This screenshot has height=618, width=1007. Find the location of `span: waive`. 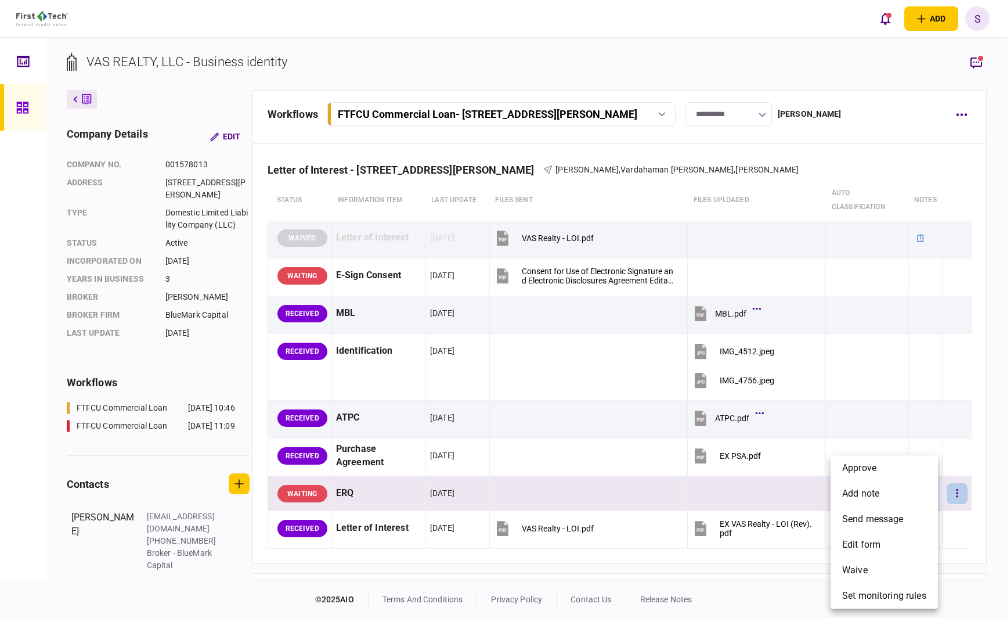

span: waive is located at coordinates (855, 570).